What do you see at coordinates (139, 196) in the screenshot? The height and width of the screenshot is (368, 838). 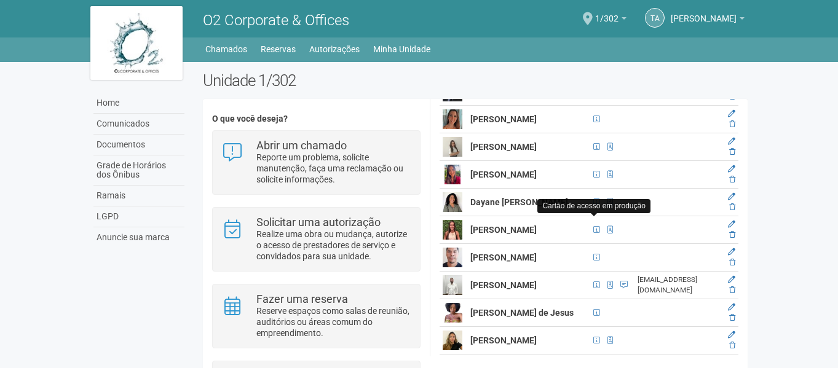 I see `a: Ramais` at bounding box center [139, 196].